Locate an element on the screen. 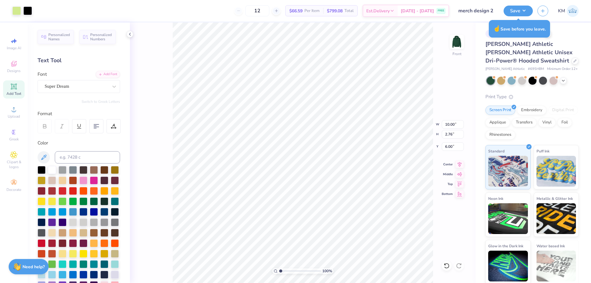 This screenshot has height=283, width=591. span: Neon Ink is located at coordinates (496, 198).